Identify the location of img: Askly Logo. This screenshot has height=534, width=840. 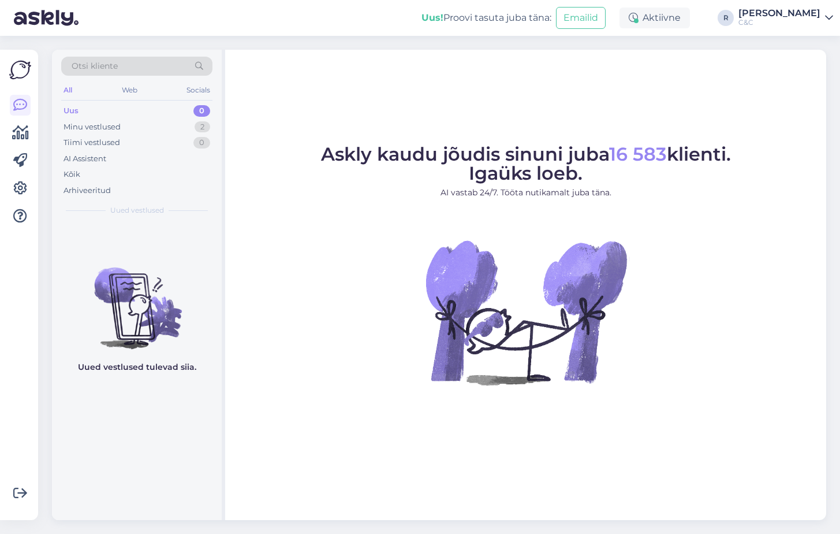
(20, 70).